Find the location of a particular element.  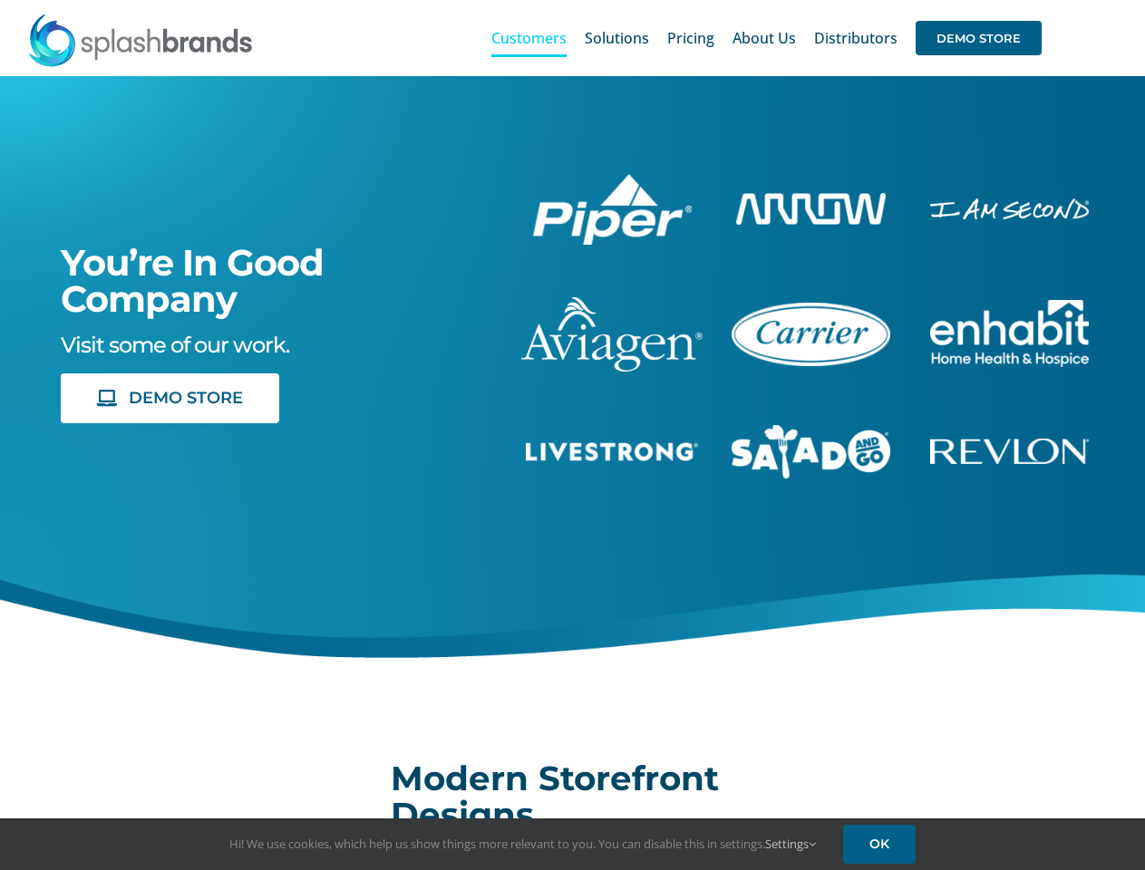

img: Piper Pilot Ship is located at coordinates (612, 209).